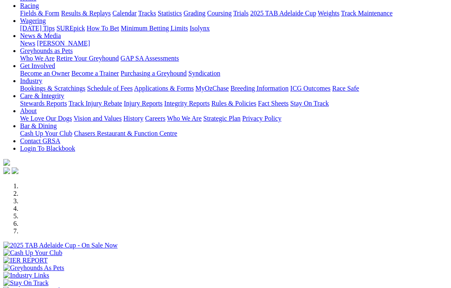 Image resolution: width=451 pixels, height=288 pixels. I want to click on a: Login To Blackbook, so click(48, 148).